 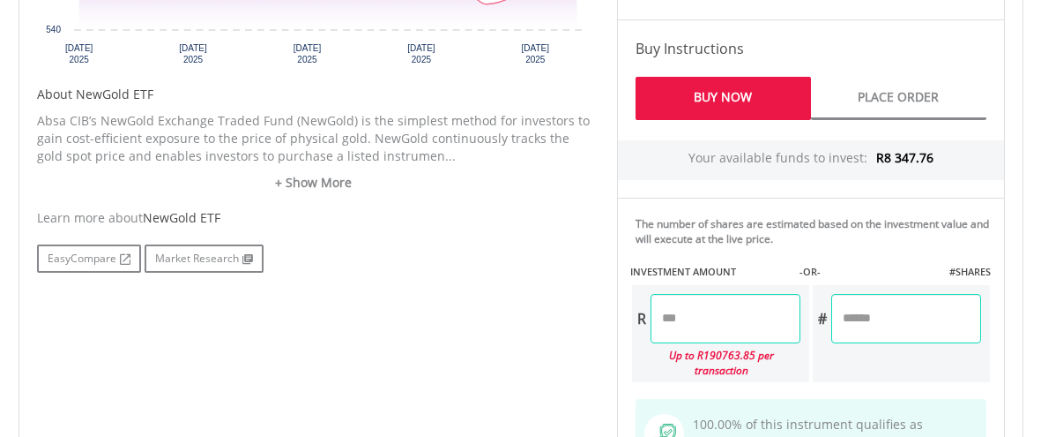 I want to click on div: R, so click(x=641, y=318).